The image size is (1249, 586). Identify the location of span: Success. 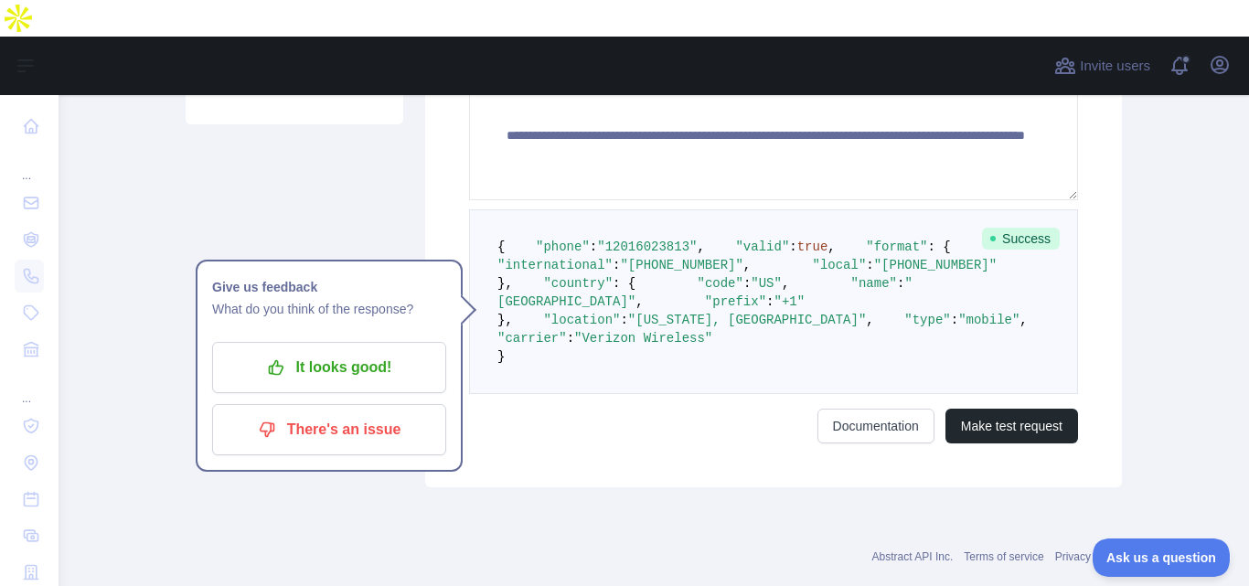
(1021, 239).